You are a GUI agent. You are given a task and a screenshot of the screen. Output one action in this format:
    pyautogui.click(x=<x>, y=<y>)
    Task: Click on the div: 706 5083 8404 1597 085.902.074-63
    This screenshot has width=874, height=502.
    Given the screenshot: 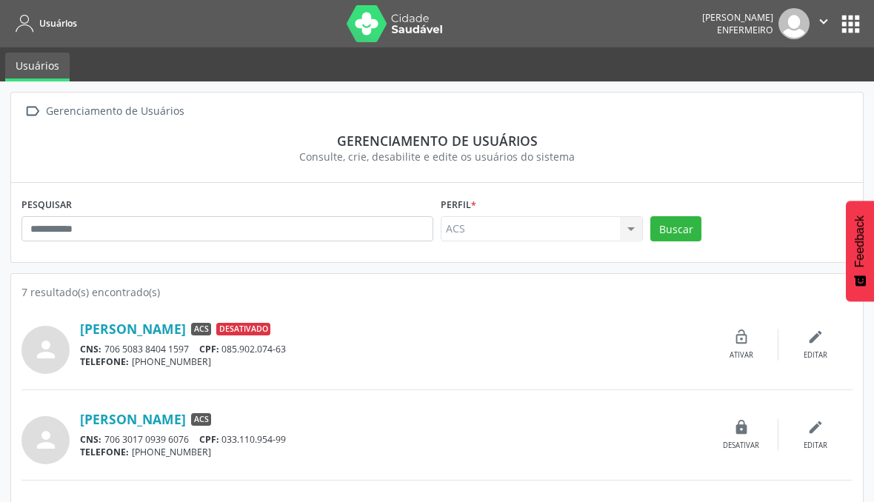 What is the action you would take?
    pyautogui.click(x=392, y=349)
    